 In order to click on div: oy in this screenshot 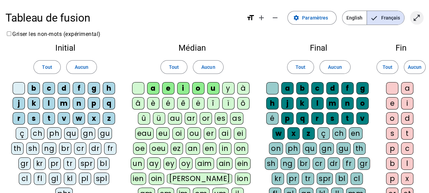, I will do `click(186, 163)`.